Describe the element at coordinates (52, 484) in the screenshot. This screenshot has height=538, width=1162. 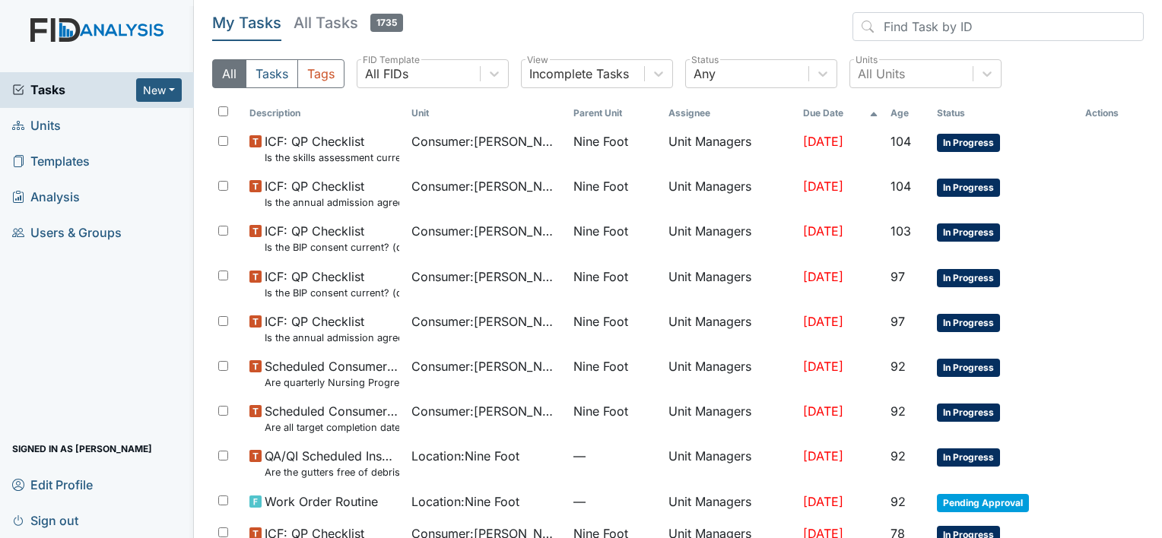
I see `span: Edit Profile` at that location.